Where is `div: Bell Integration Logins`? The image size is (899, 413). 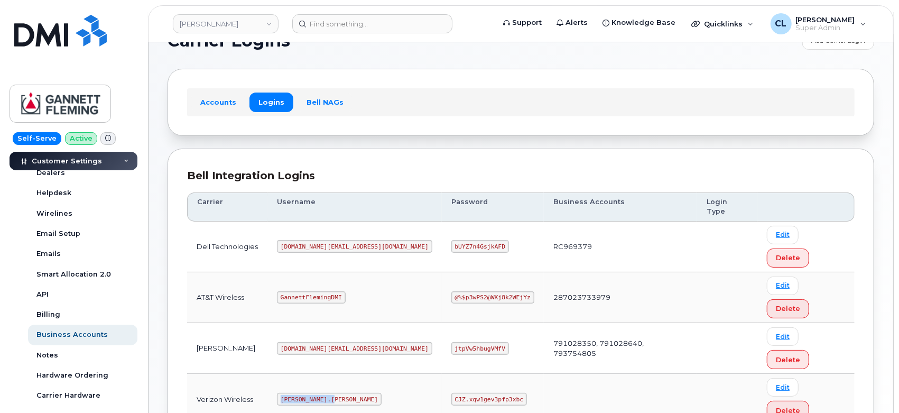 div: Bell Integration Logins is located at coordinates (521, 175).